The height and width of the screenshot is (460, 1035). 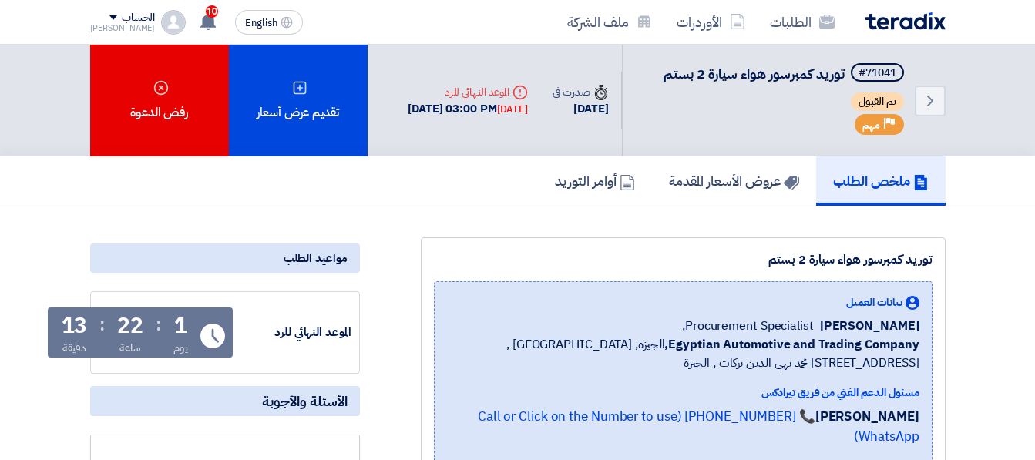 I want to click on div: رفض الدعوة, so click(x=160, y=100).